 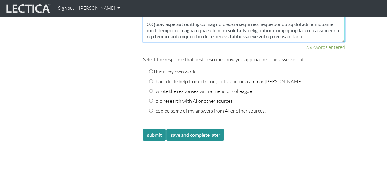 I want to click on input: I copied some of my answers from AI or other sources., so click(x=151, y=111).